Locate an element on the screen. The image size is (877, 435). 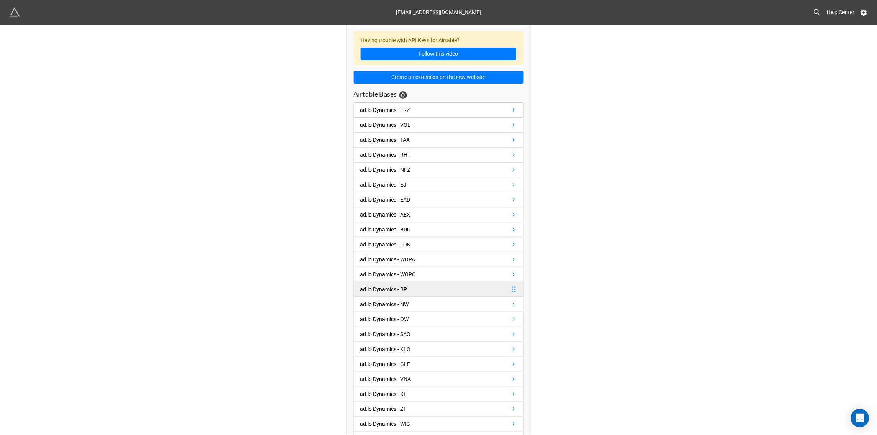
a: Follow this video is located at coordinates (438, 54).